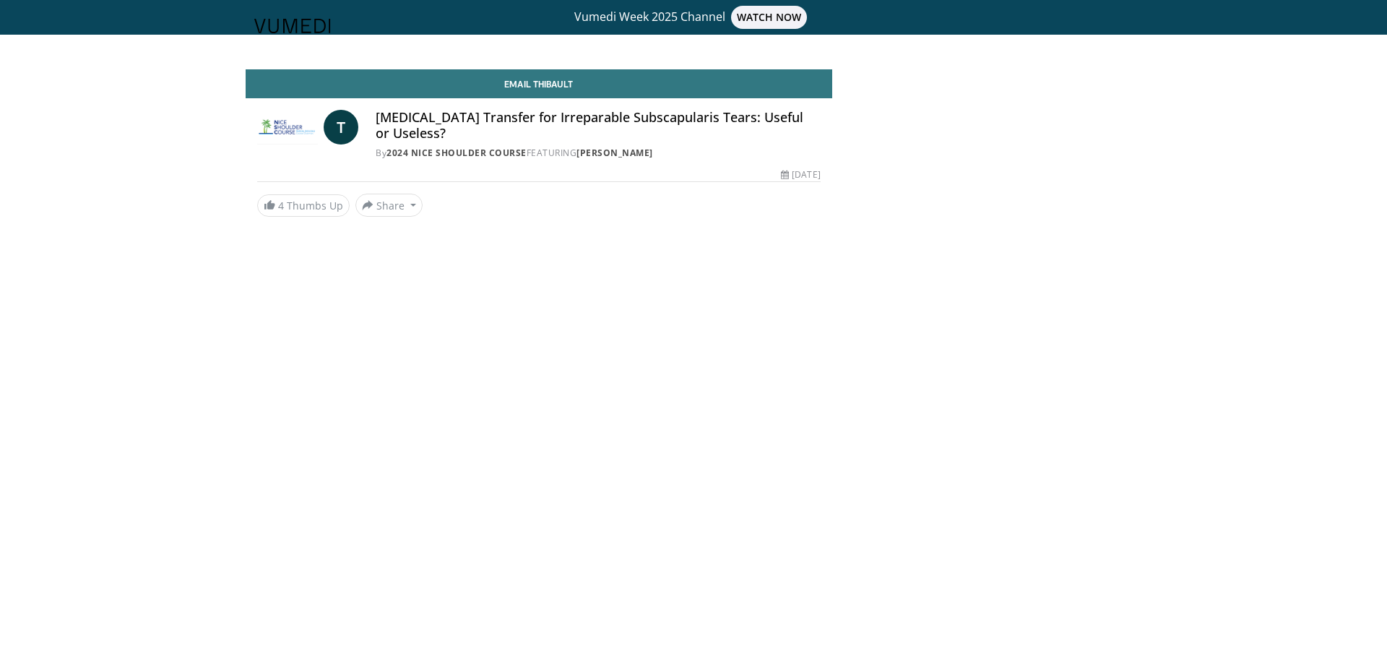  What do you see at coordinates (341, 127) in the screenshot?
I see `a: T` at bounding box center [341, 127].